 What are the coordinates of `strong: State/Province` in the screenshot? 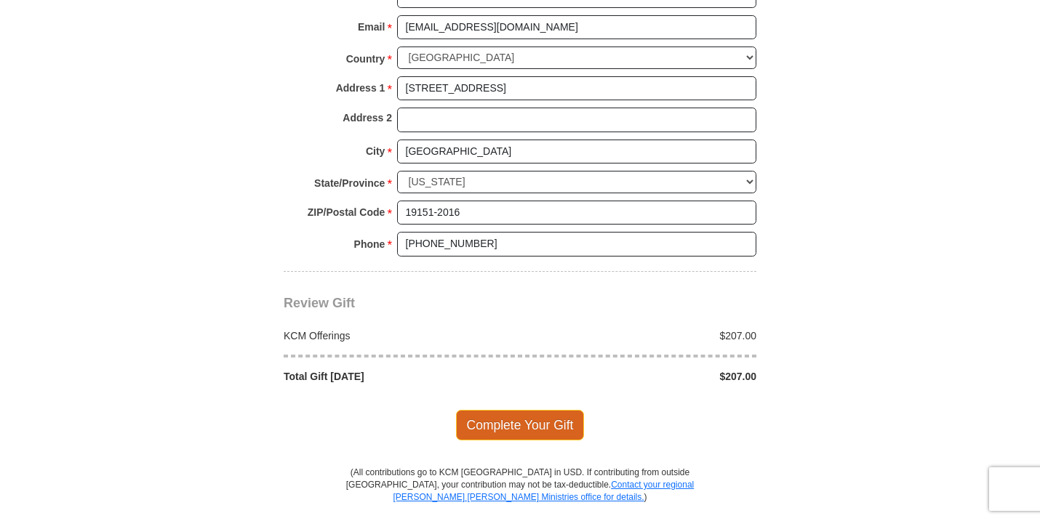 It's located at (349, 183).